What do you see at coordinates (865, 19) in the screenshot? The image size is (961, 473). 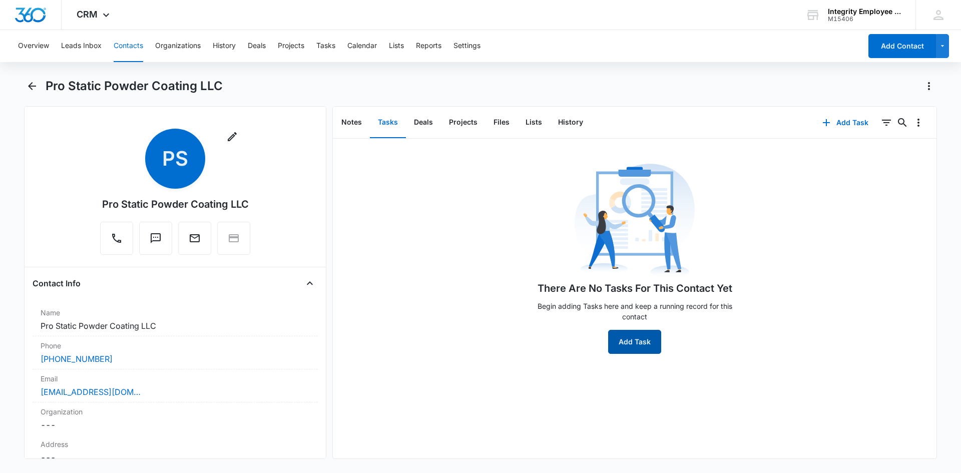 I see `div: account id` at bounding box center [865, 19].